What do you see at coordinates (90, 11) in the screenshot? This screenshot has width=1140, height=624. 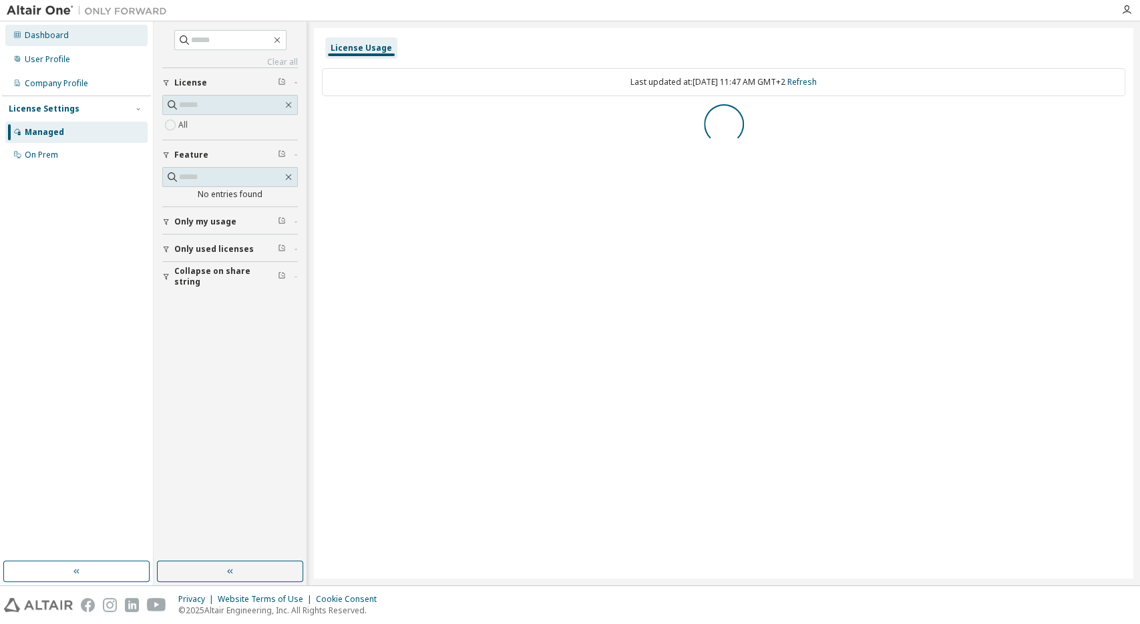 I see `img: Altair One` at bounding box center [90, 11].